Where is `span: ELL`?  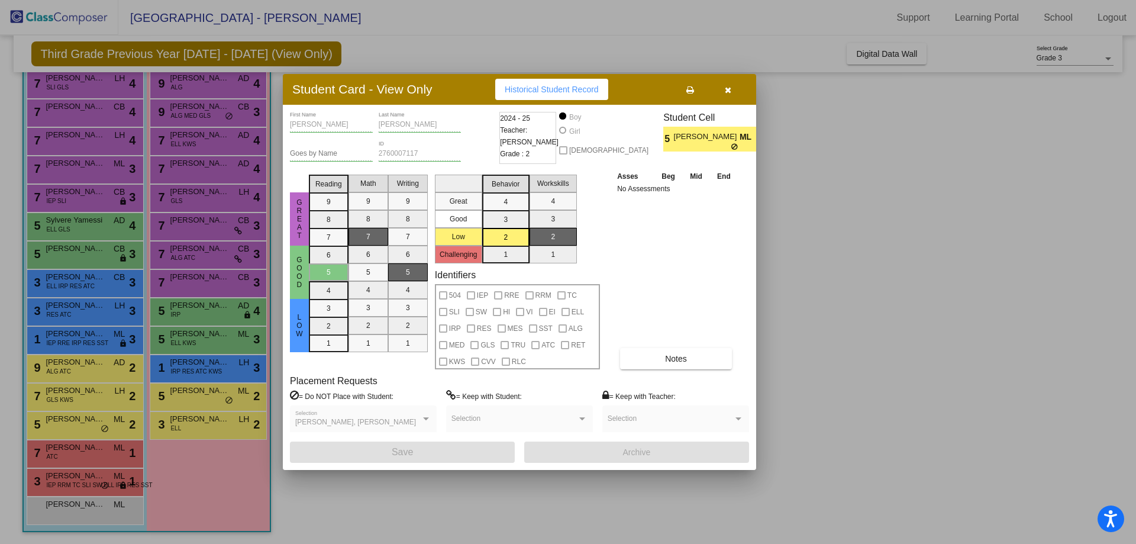 span: ELL is located at coordinates (578, 312).